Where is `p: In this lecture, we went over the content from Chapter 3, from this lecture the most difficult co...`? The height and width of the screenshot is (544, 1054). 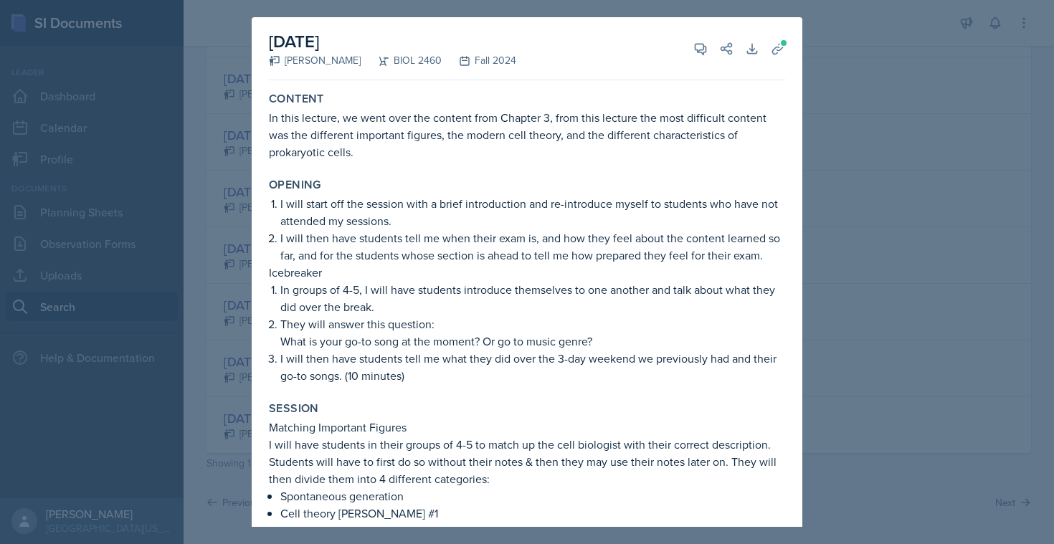 p: In this lecture, we went over the content from Chapter 3, from this lecture the most difficult co... is located at coordinates (527, 135).